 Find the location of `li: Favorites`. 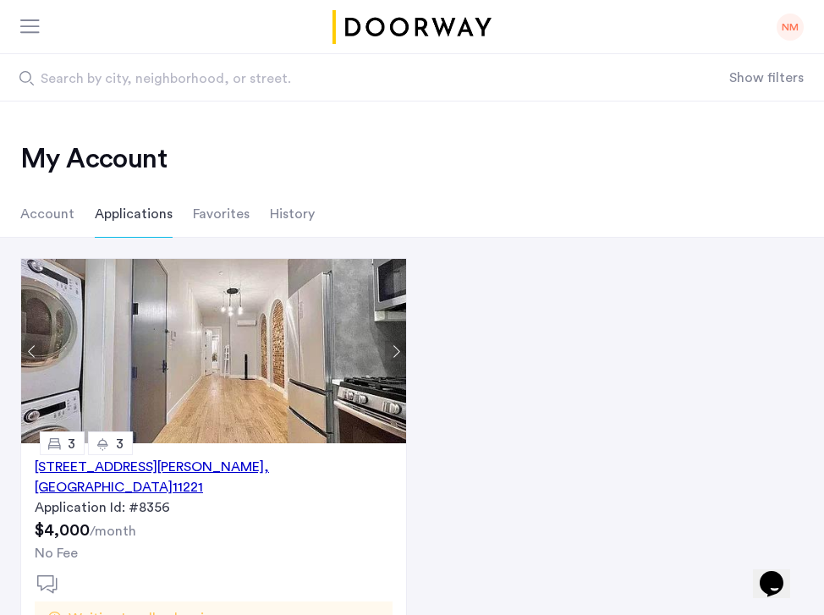

li: Favorites is located at coordinates (221, 214).